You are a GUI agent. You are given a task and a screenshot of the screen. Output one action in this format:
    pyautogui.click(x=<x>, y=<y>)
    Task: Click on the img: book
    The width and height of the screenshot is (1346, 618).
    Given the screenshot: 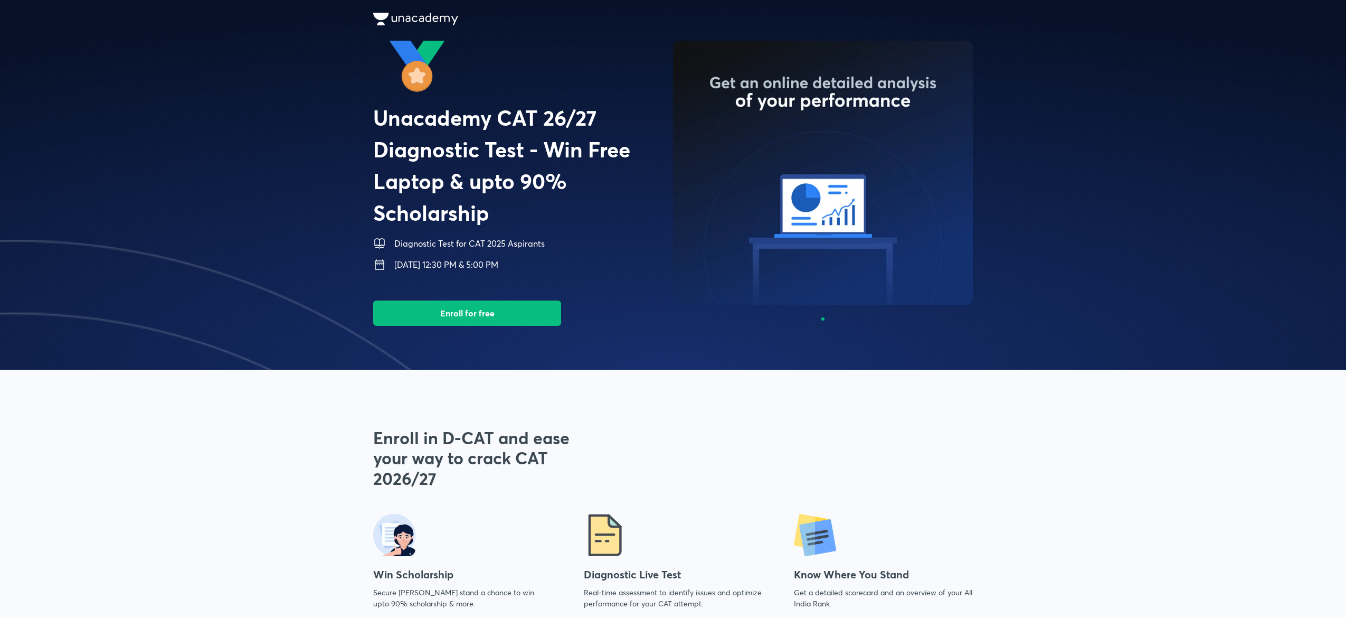 What is the action you would take?
    pyautogui.click(x=380, y=243)
    